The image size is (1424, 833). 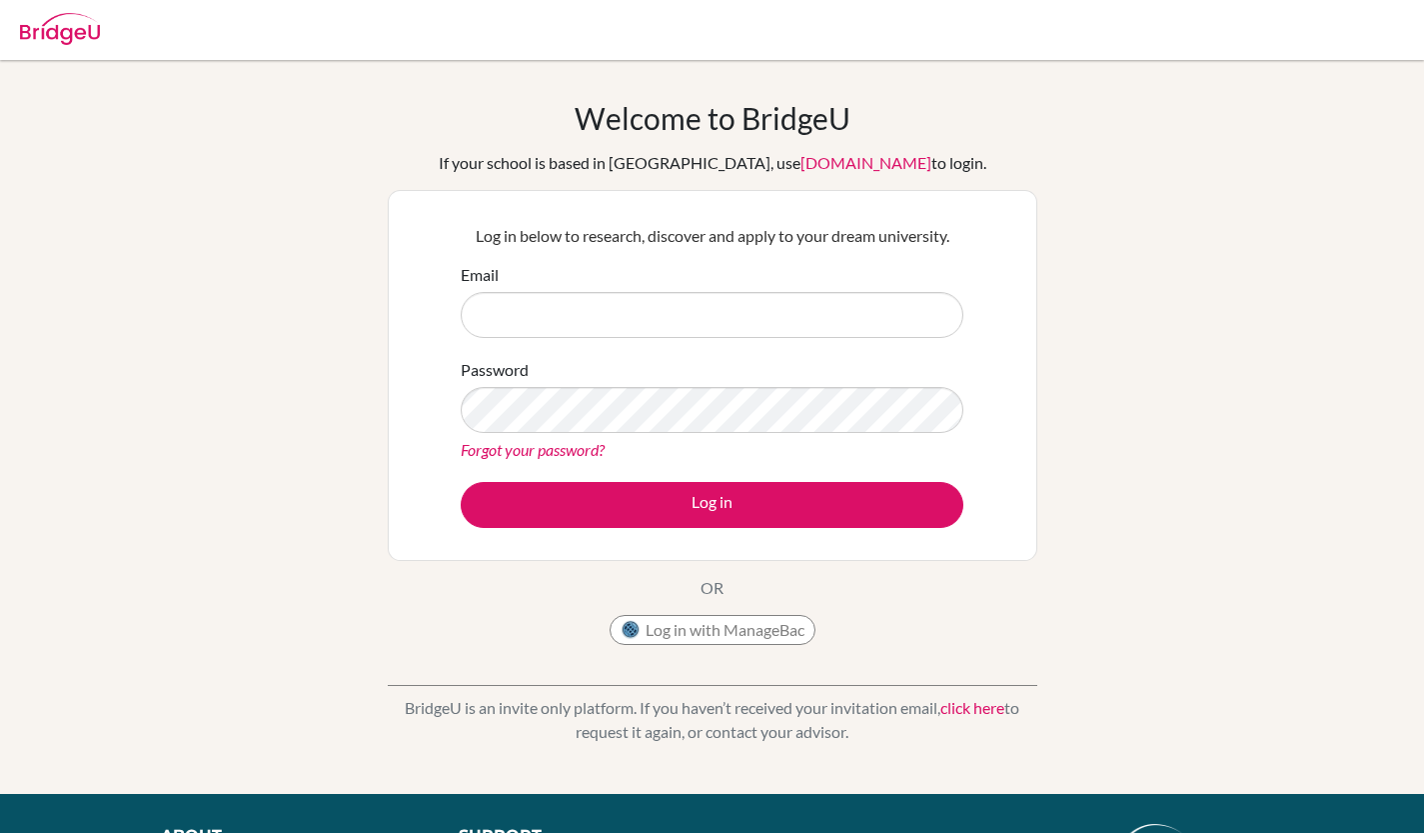 What do you see at coordinates (533, 449) in the screenshot?
I see `a: Forgot your password?` at bounding box center [533, 449].